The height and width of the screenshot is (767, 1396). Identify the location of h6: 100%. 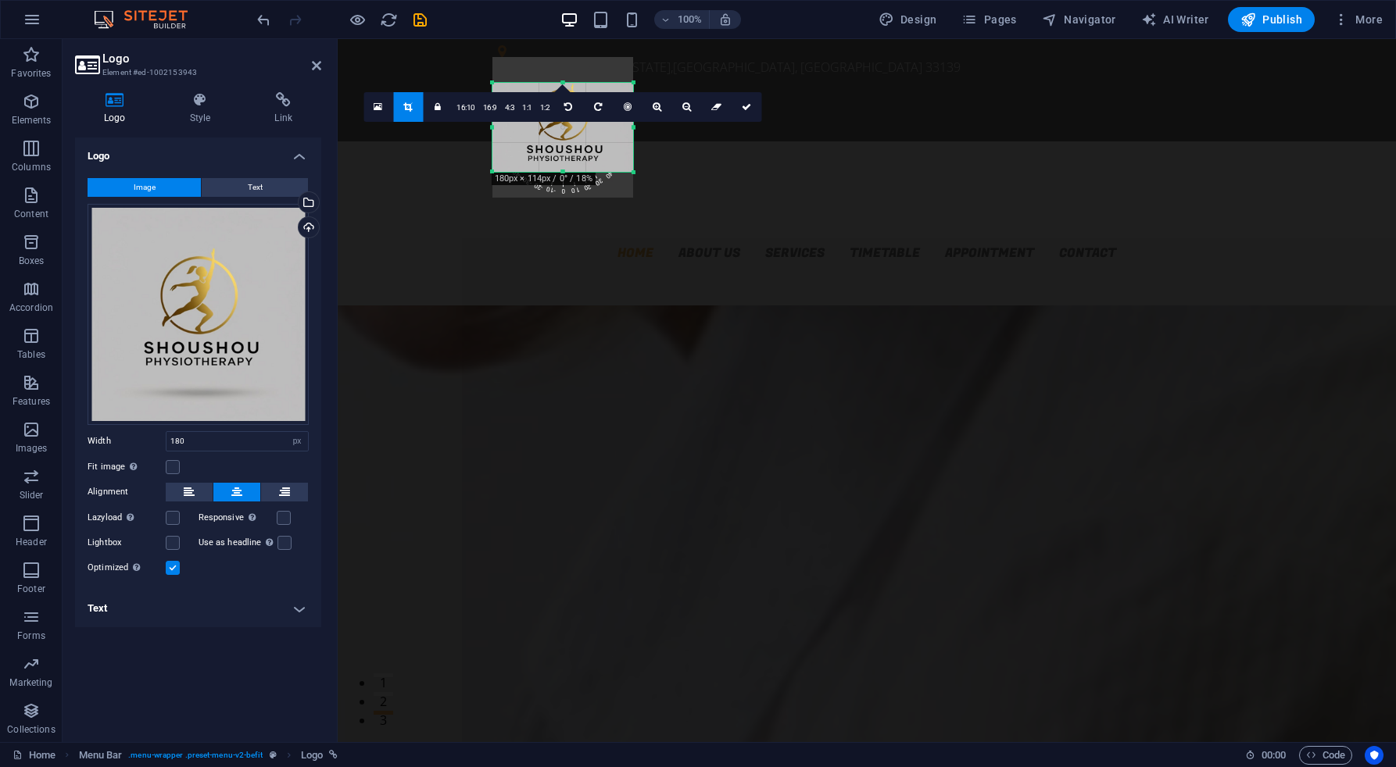
(690, 20).